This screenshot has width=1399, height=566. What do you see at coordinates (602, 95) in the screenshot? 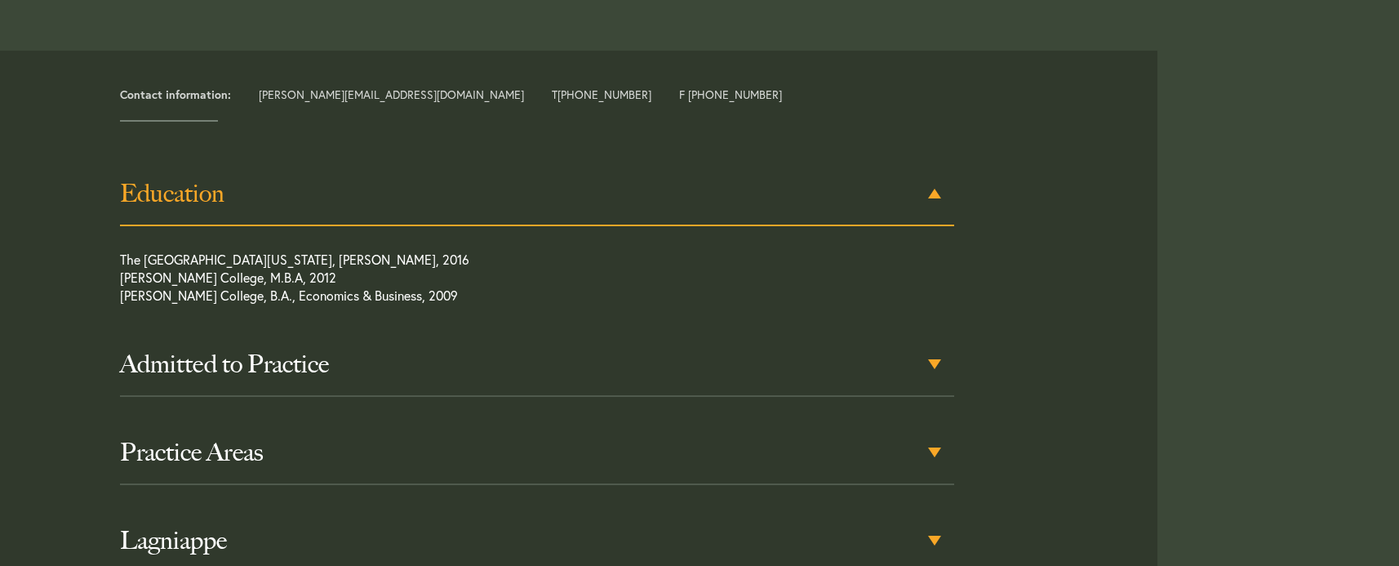
I see `span: T` at bounding box center [602, 95].